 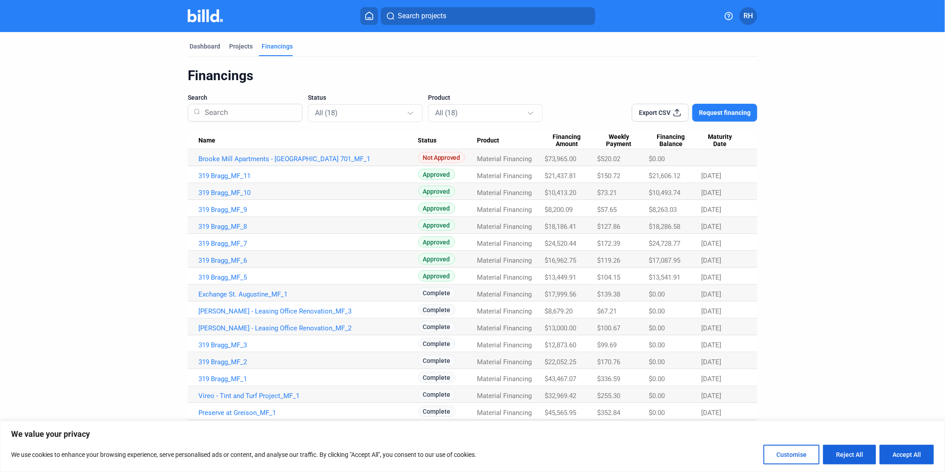 I want to click on div: Projects, so click(x=241, y=46).